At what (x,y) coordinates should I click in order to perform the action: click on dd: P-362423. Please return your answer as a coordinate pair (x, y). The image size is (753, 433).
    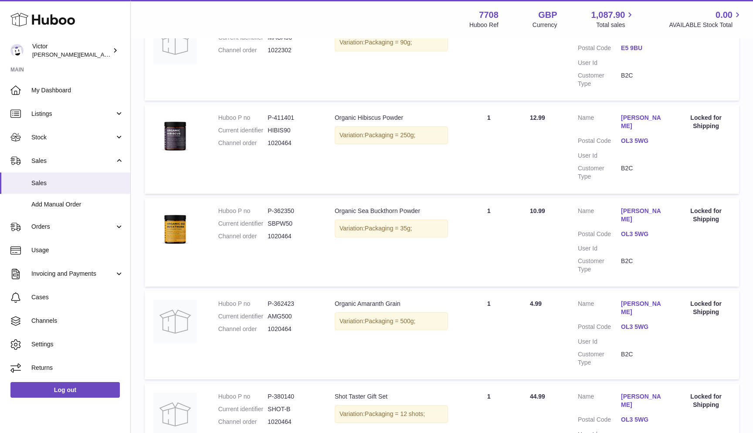
    Looking at the image, I should click on (293, 304).